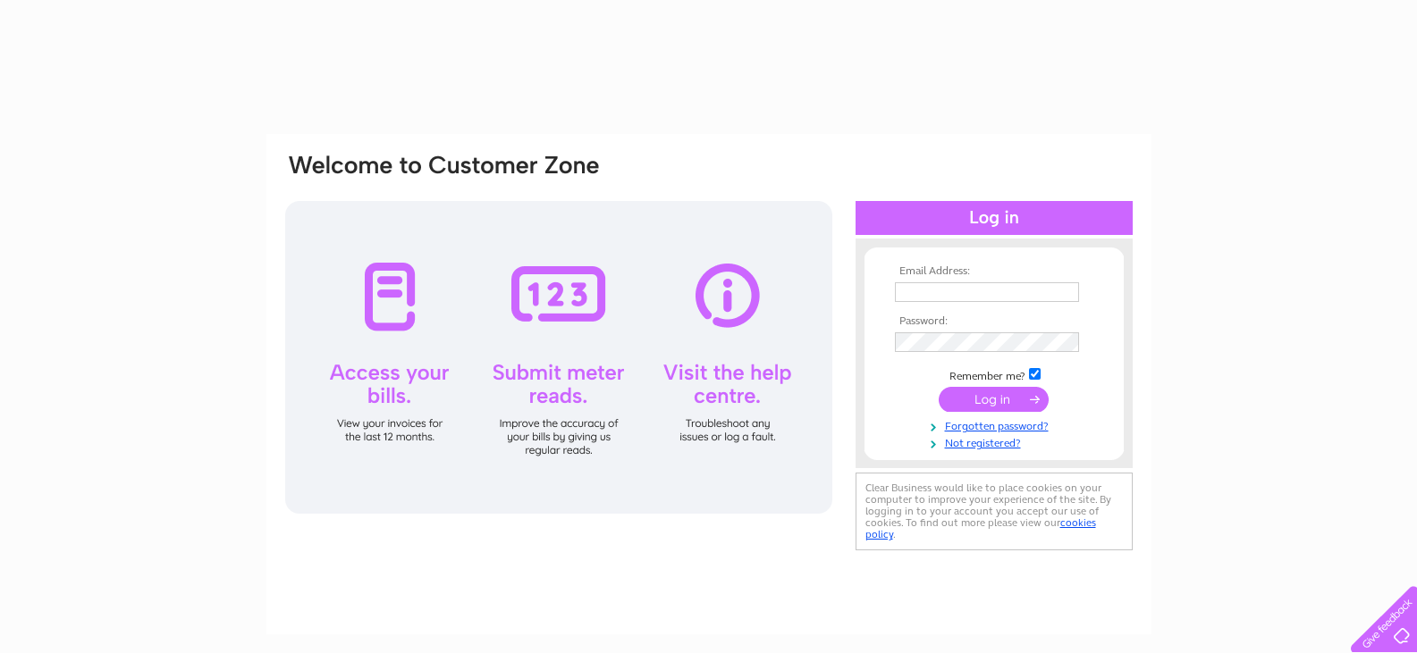  I want to click on a: Not registered?, so click(996, 441).